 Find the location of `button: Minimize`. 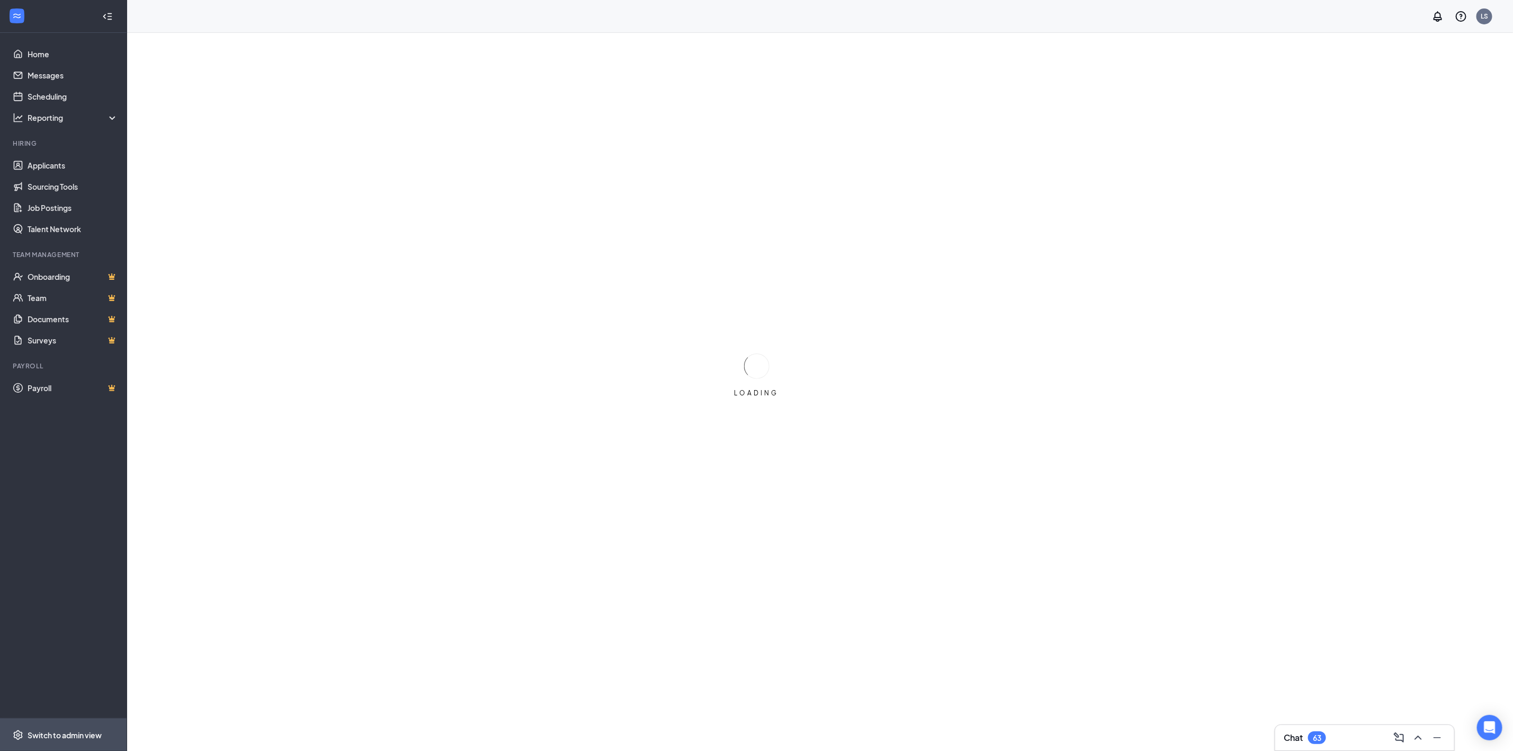

button: Minimize is located at coordinates (1437, 737).